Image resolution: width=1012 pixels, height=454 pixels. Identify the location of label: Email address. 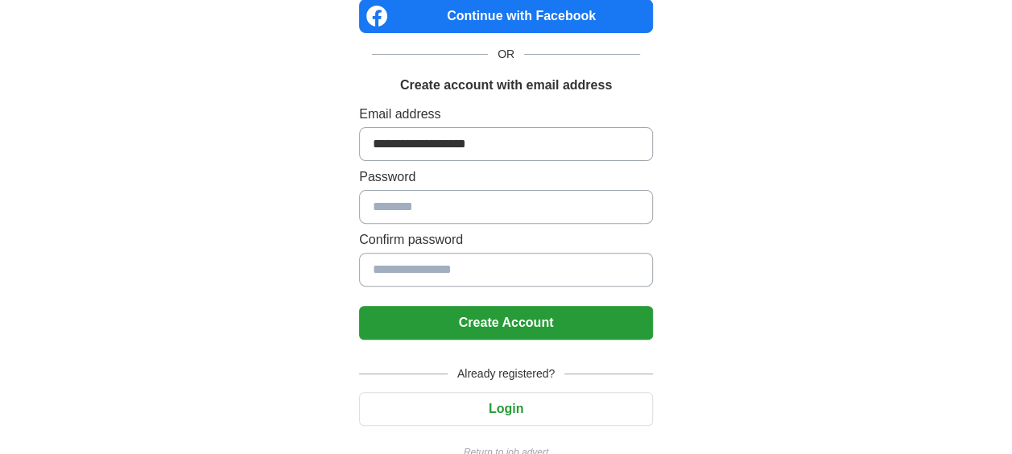
(506, 114).